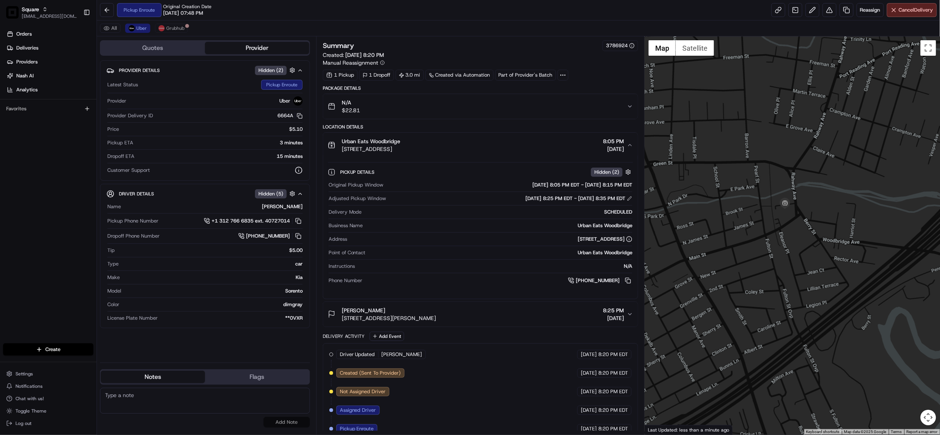  I want to click on a: Orders, so click(50, 34).